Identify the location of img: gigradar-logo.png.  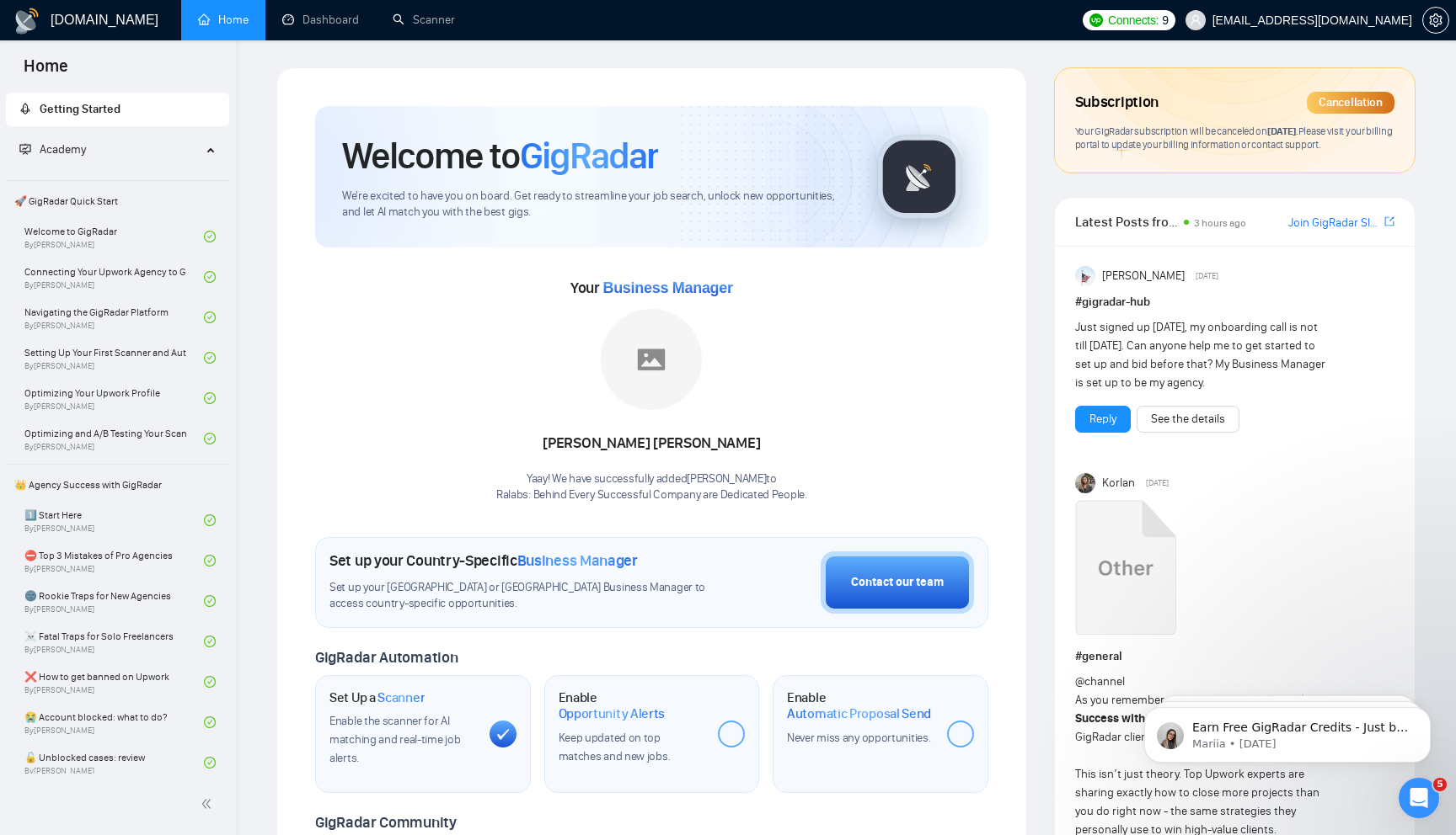
(919, 177).